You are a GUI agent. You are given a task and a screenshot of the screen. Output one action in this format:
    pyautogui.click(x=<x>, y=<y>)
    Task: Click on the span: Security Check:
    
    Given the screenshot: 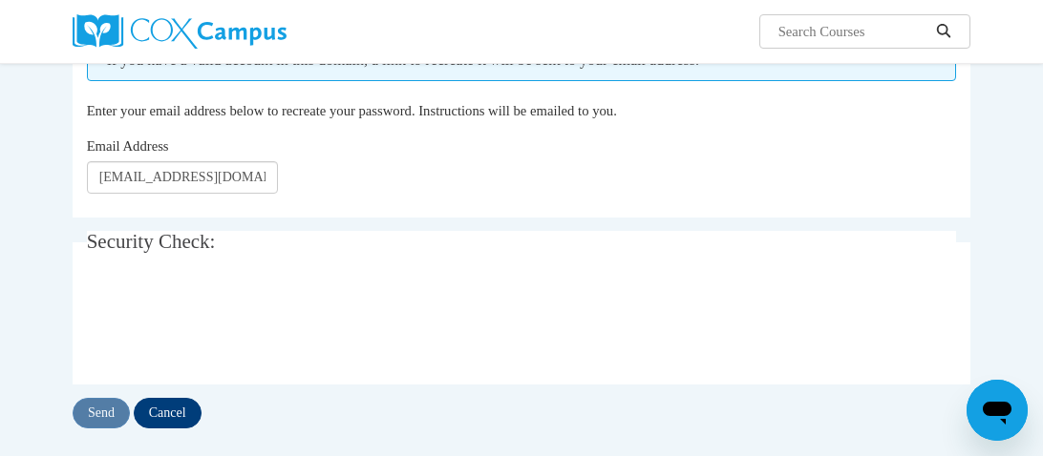 What is the action you would take?
    pyautogui.click(x=151, y=242)
    